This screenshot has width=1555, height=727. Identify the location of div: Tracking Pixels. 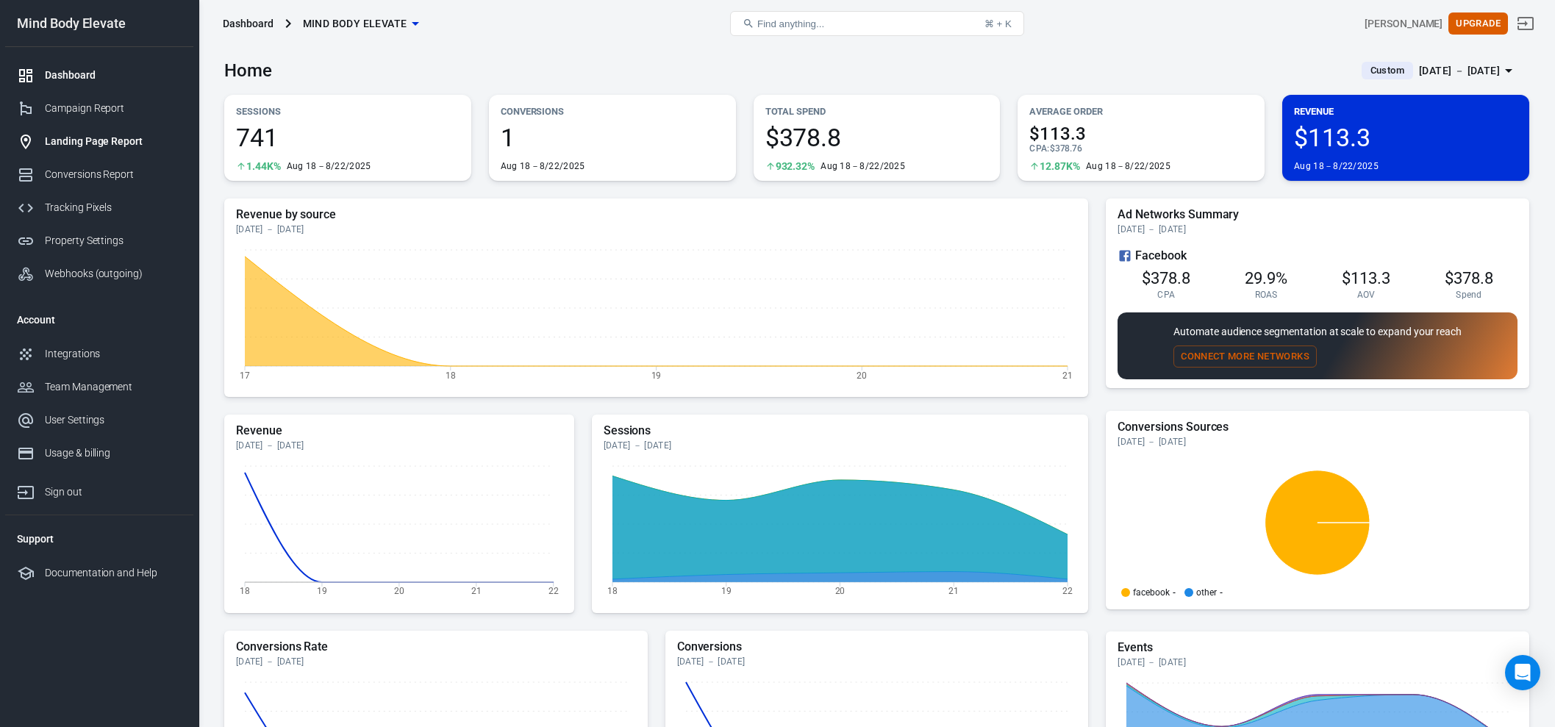
(113, 207).